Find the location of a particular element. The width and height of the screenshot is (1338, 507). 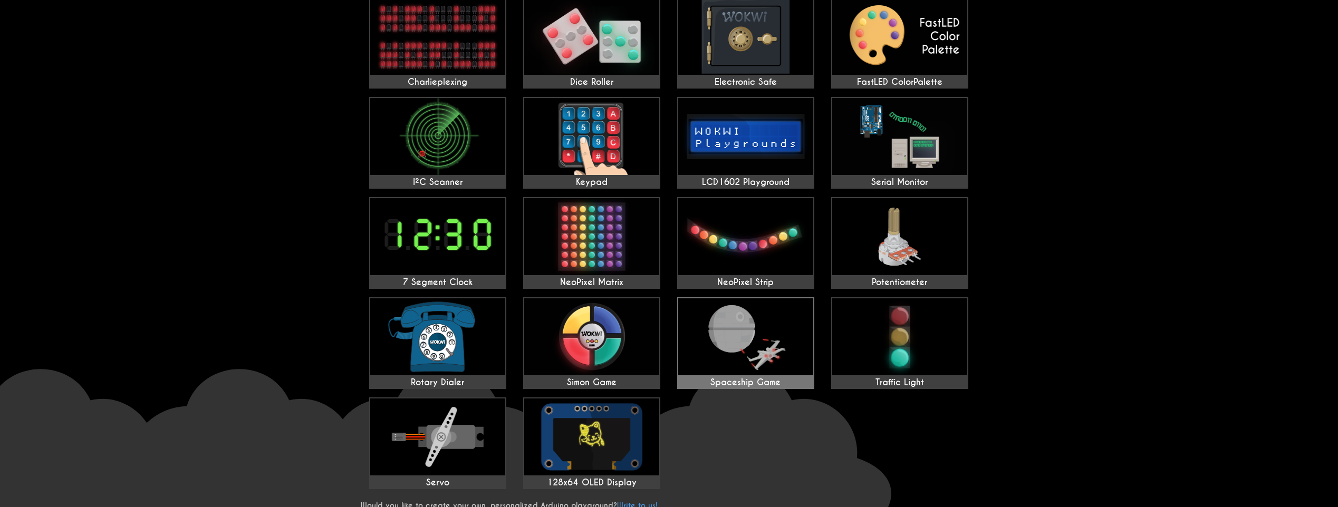

img: LCD1602 Playground is located at coordinates (746, 137).